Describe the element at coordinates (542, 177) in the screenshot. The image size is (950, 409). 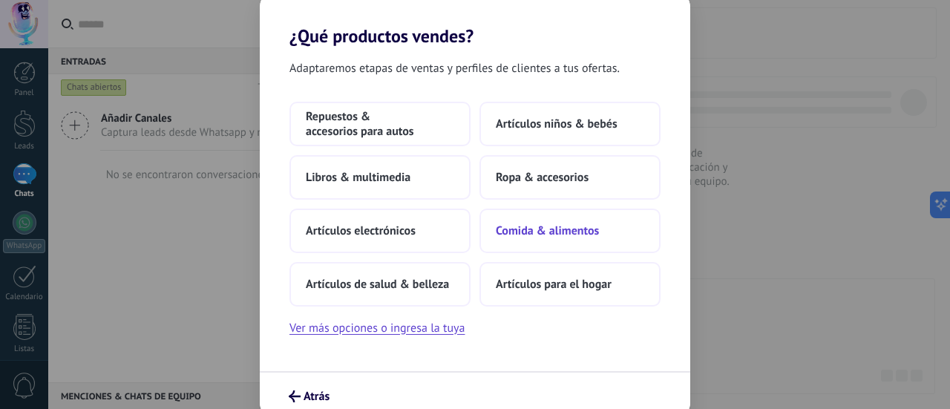
I see `span: Ropa & accesorios` at that location.